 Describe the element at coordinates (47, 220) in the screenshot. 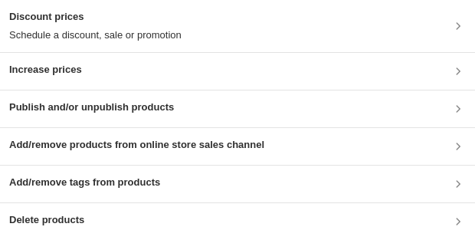

I see `h3: Delete products` at that location.